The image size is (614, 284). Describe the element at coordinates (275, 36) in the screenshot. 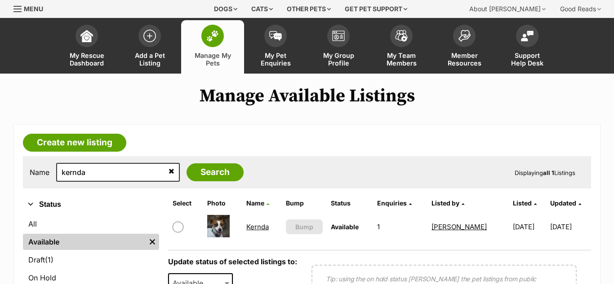

I see `img: pet-enquiries-icon-7e3ad2cf08bfb03b45e93fb7055b45f3efa6380592205ae92323e6603595dc1f.svg` at that location.